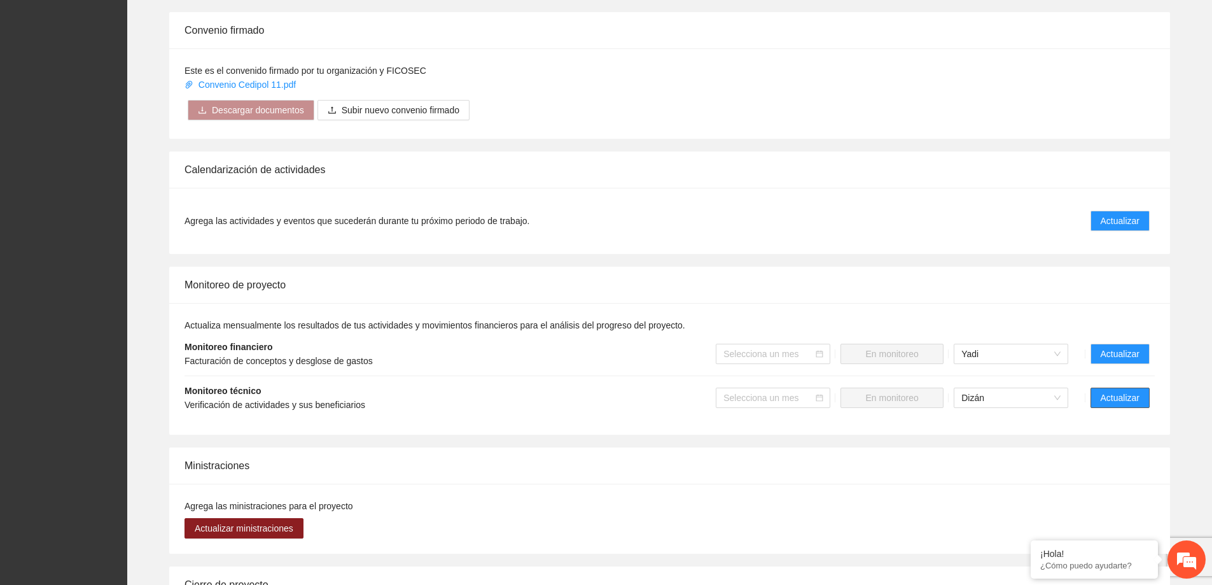 The image size is (1212, 585). What do you see at coordinates (224, 22) in the screenshot?
I see `div: Minimizar ventana de chat en vivo` at bounding box center [224, 22].